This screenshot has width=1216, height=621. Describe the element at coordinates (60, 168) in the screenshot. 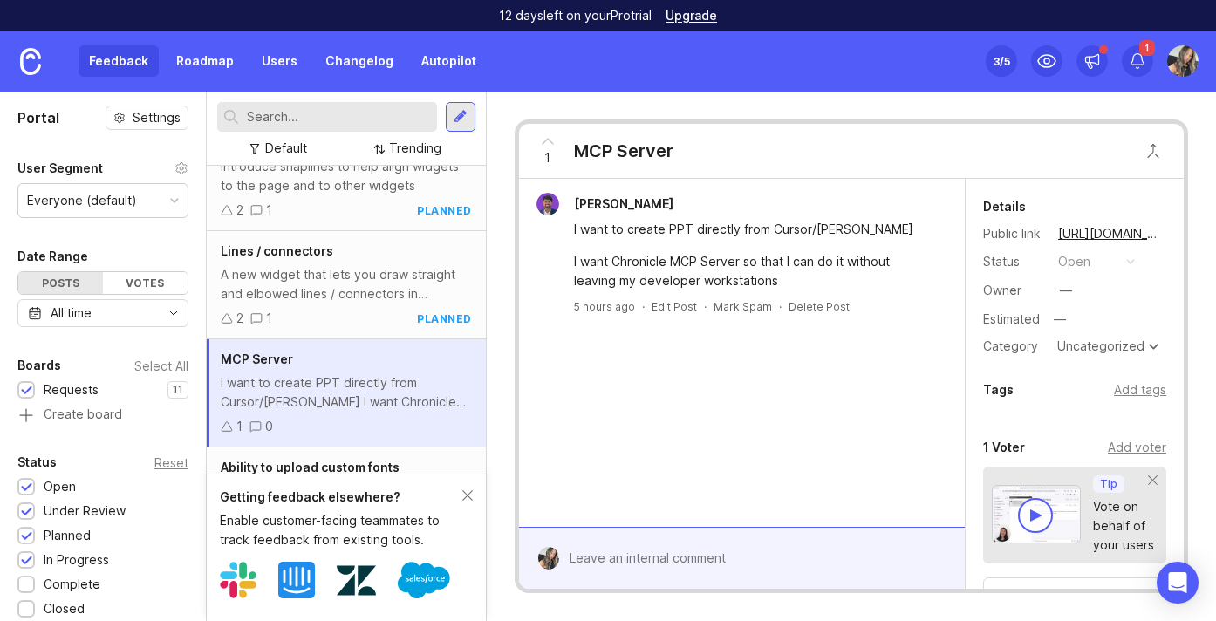

I see `div: User Segment` at that location.